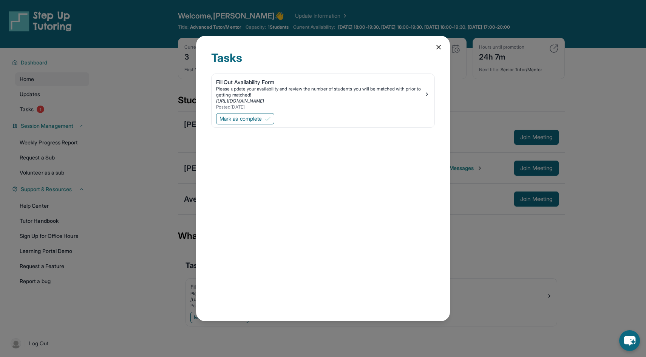 Image resolution: width=646 pixels, height=357 pixels. Describe the element at coordinates (629, 341) in the screenshot. I see `button: chat-button` at that location.